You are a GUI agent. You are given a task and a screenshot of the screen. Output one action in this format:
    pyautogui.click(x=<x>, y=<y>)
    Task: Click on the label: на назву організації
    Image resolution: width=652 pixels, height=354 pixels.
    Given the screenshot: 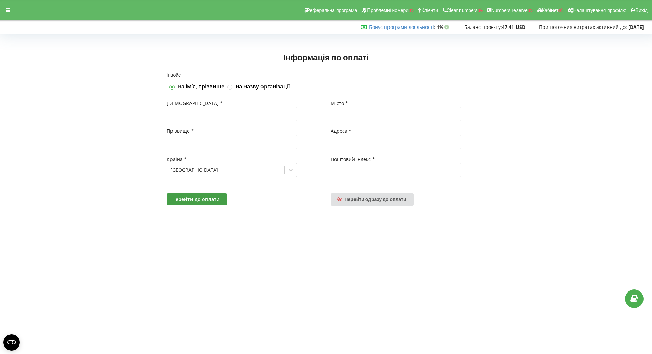 What is the action you would take?
    pyautogui.click(x=263, y=87)
    